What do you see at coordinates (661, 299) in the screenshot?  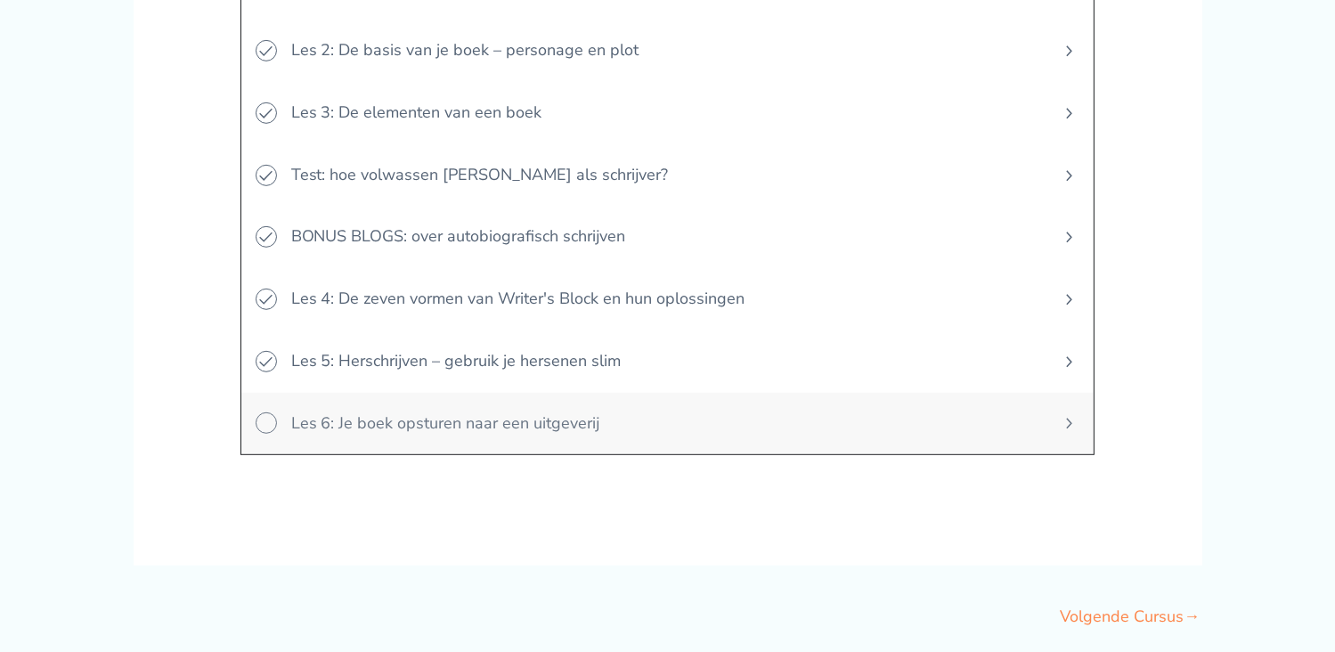 I see `span: Les 4: De zeven vormen van Writer's Block en hun oplossingen` at bounding box center [661, 299].